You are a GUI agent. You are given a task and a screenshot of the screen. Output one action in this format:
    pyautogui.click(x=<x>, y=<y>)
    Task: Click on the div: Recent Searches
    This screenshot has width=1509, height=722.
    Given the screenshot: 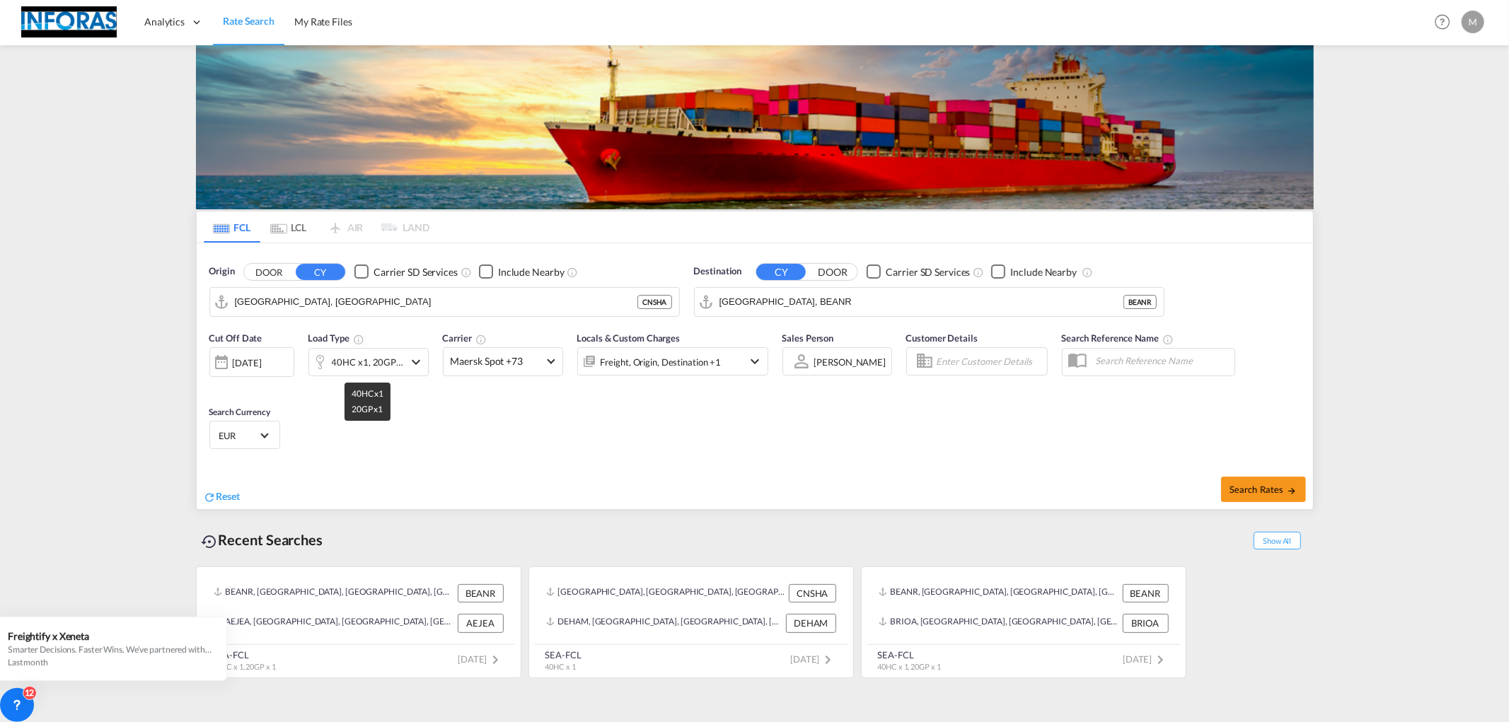 What is the action you would take?
    pyautogui.click(x=263, y=540)
    